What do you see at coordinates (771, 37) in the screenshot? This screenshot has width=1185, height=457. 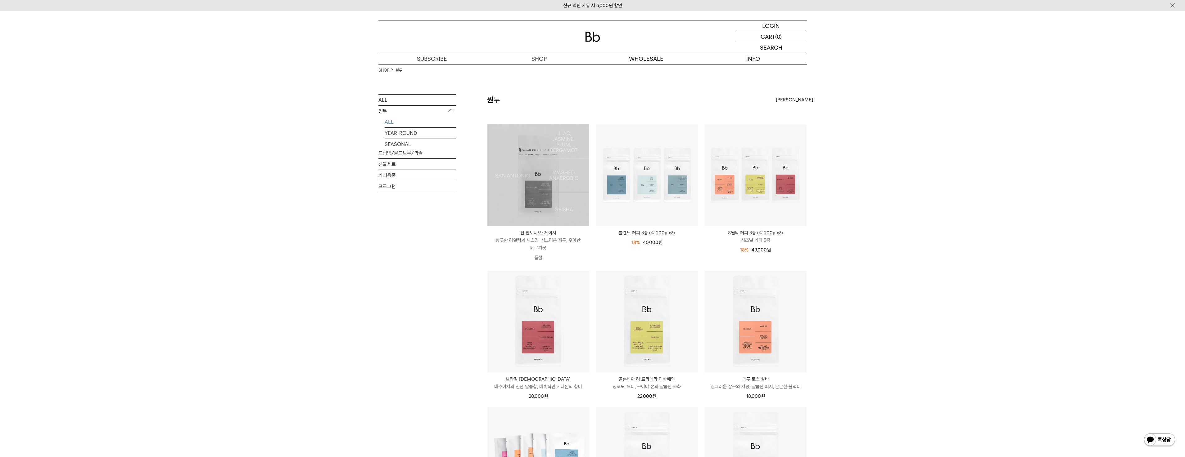 I see `a: CART (0)` at bounding box center [771, 37].